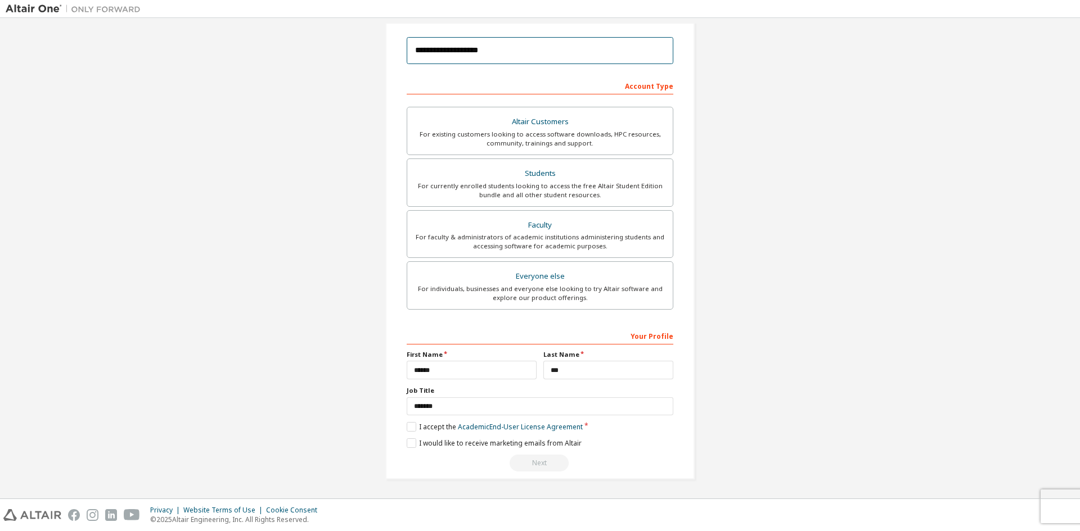  I want to click on img: altair_logo.svg, so click(32, 515).